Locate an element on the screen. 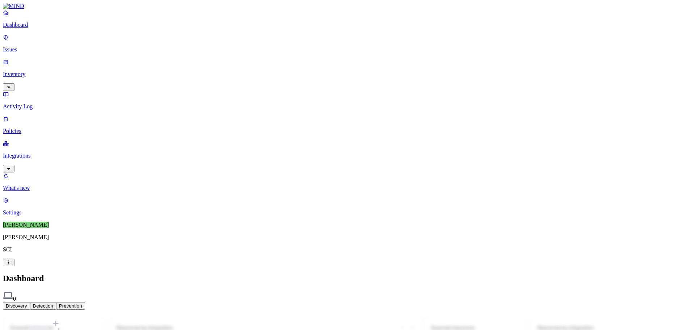 The height and width of the screenshot is (330, 695). a: What's new is located at coordinates (348, 182).